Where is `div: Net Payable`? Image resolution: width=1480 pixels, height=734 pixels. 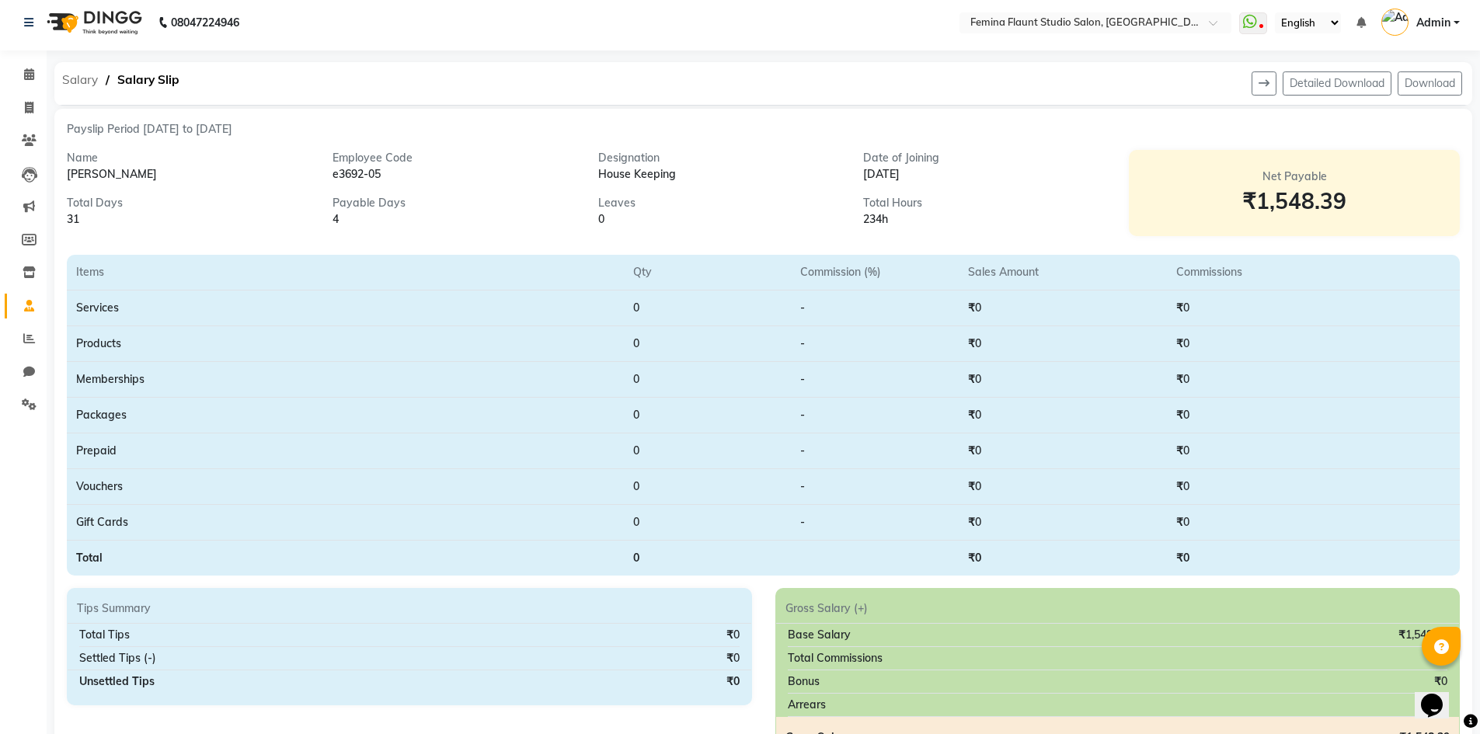 div: Net Payable is located at coordinates (1294, 176).